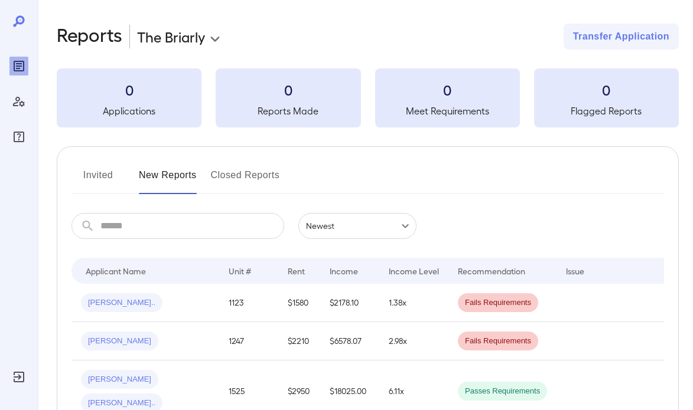 Image resolution: width=693 pixels, height=410 pixels. Describe the element at coordinates (240, 271) in the screenshot. I see `div: Unit #` at that location.